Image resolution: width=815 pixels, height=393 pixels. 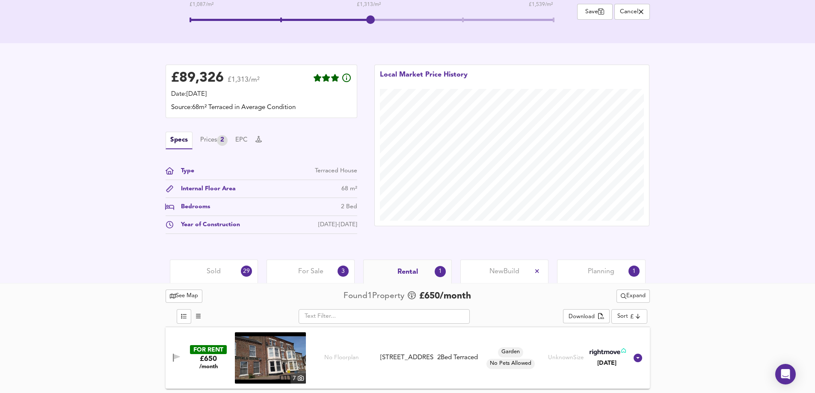 What do you see at coordinates (786, 374) in the screenshot?
I see `div: Open Intercom Messenger` at bounding box center [786, 374].